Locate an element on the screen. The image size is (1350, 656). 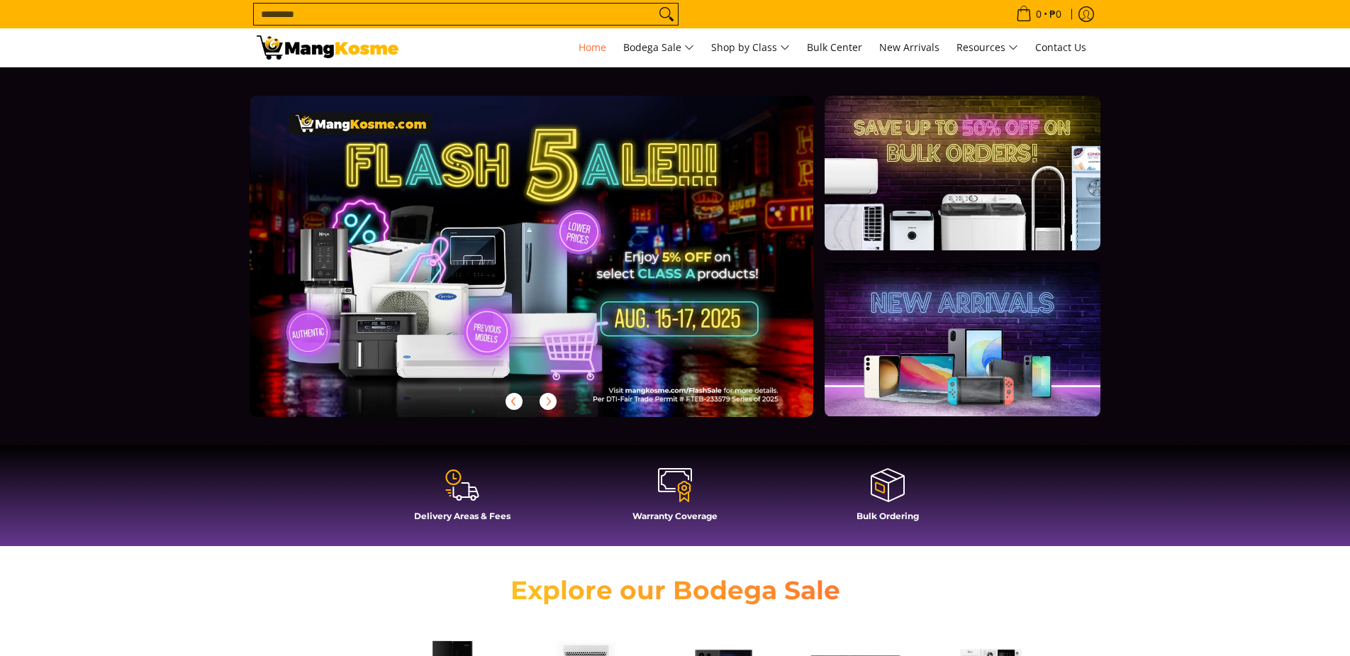
h4: Warranty Coverage is located at coordinates (675, 516).